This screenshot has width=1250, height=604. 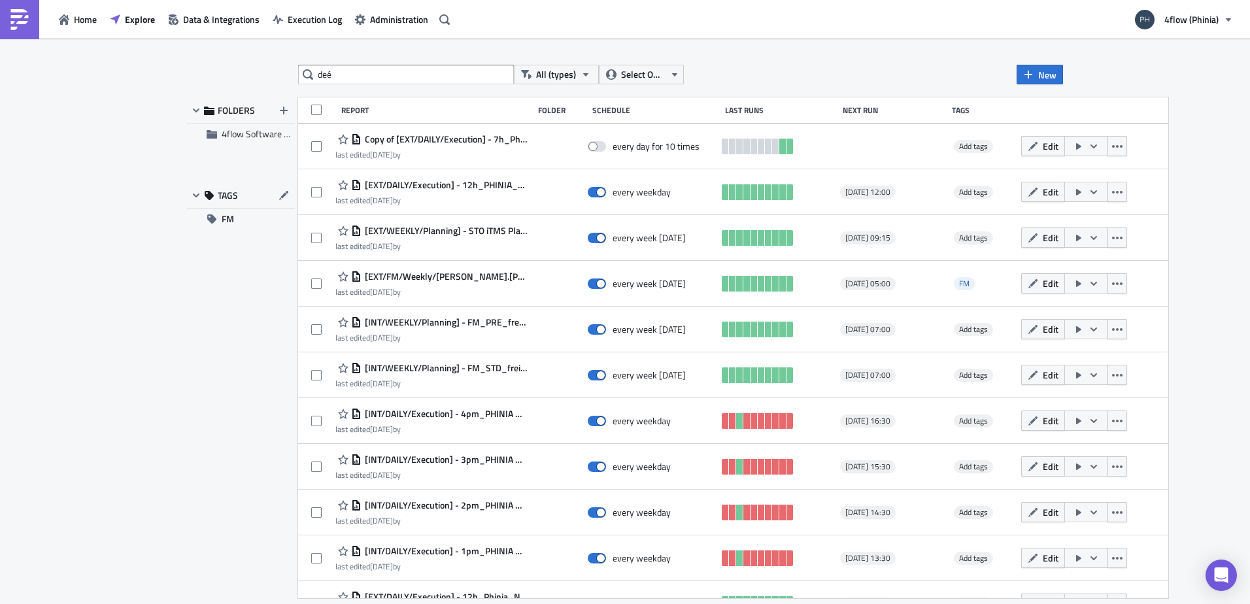 I want to click on span: Copy of [EXT/DAILY/Execution] - 7h_Phinia_Not_delivered_external sending to carrier, so click(x=444, y=139).